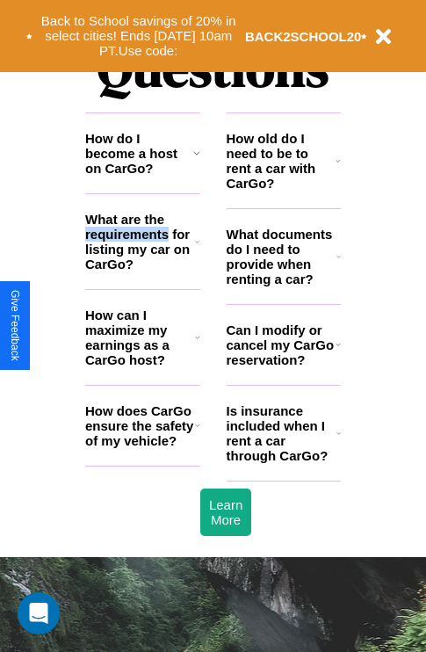 The image size is (426, 652). I want to click on h3: What are the requirements for listing my car on CarGo?, so click(140, 242).